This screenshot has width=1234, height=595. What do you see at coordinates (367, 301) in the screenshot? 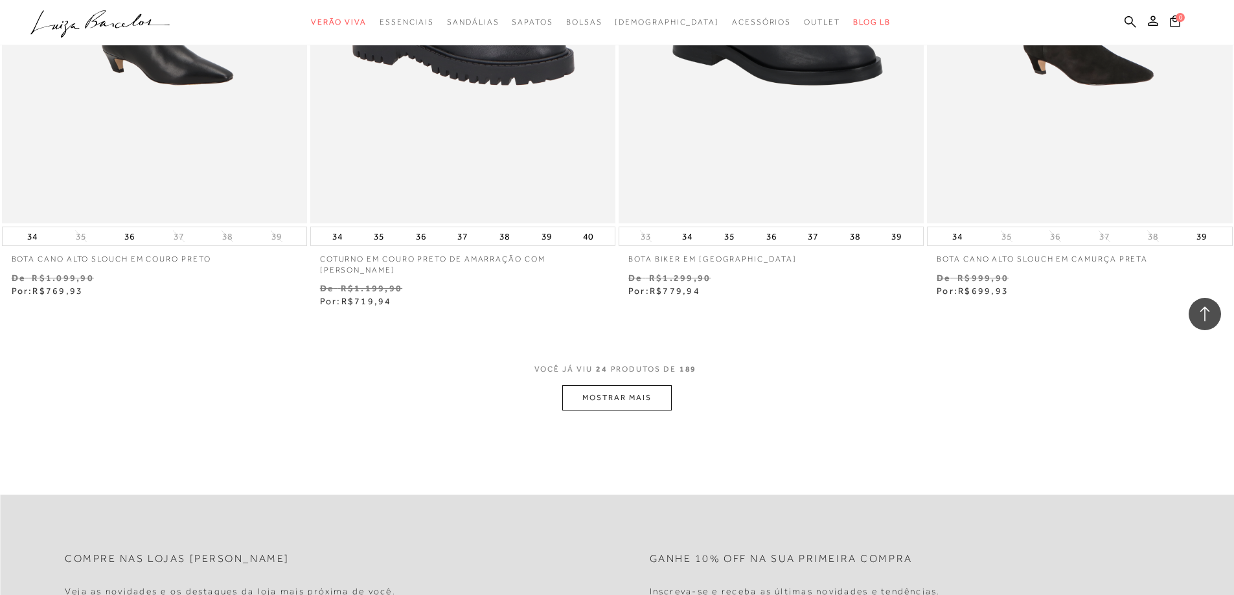
I see `span: R$719,94` at bounding box center [367, 301].